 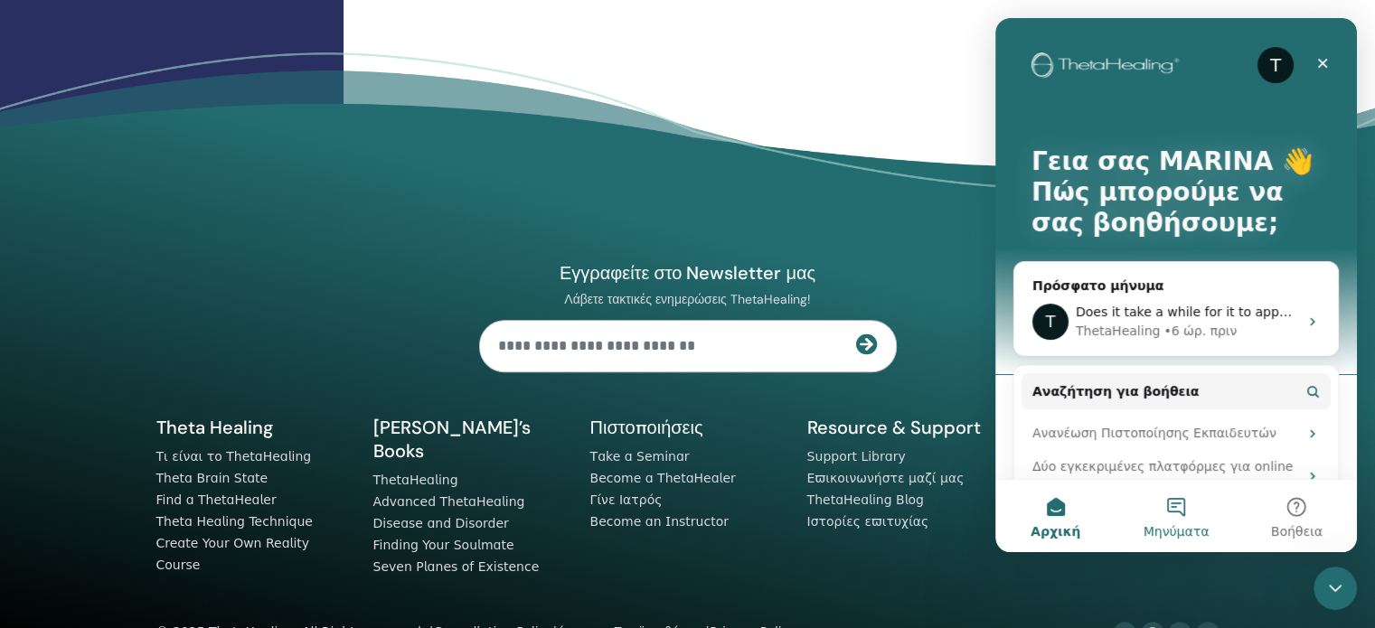 What do you see at coordinates (856, 457) in the screenshot?
I see `a: Support Library` at bounding box center [856, 457].